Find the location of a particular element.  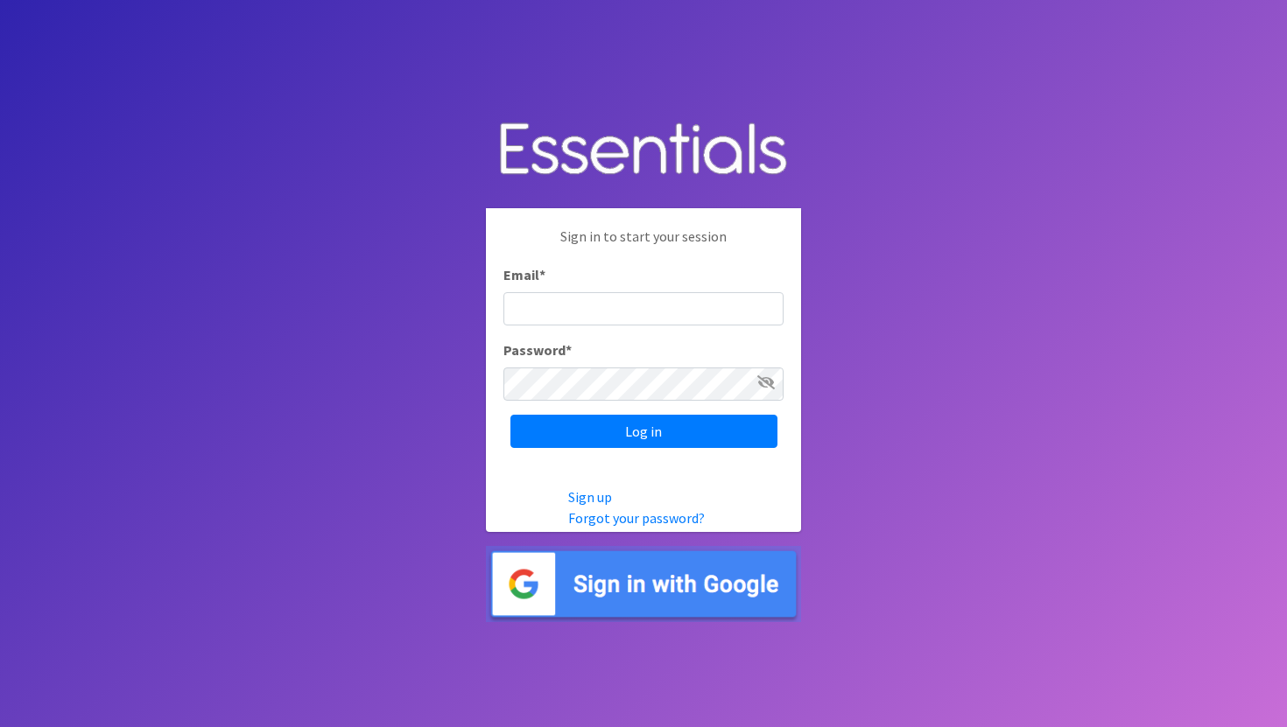

img: Human Essentials is located at coordinates (643, 150).